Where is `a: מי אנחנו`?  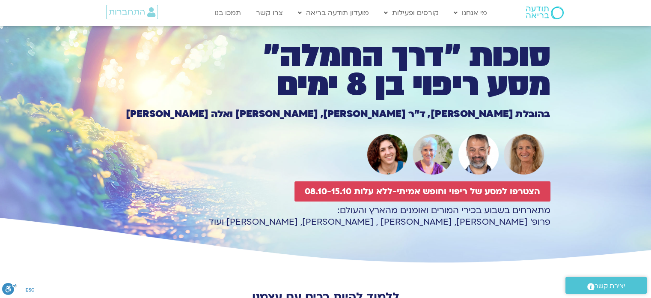
a: מי אנחנו is located at coordinates (470, 13).